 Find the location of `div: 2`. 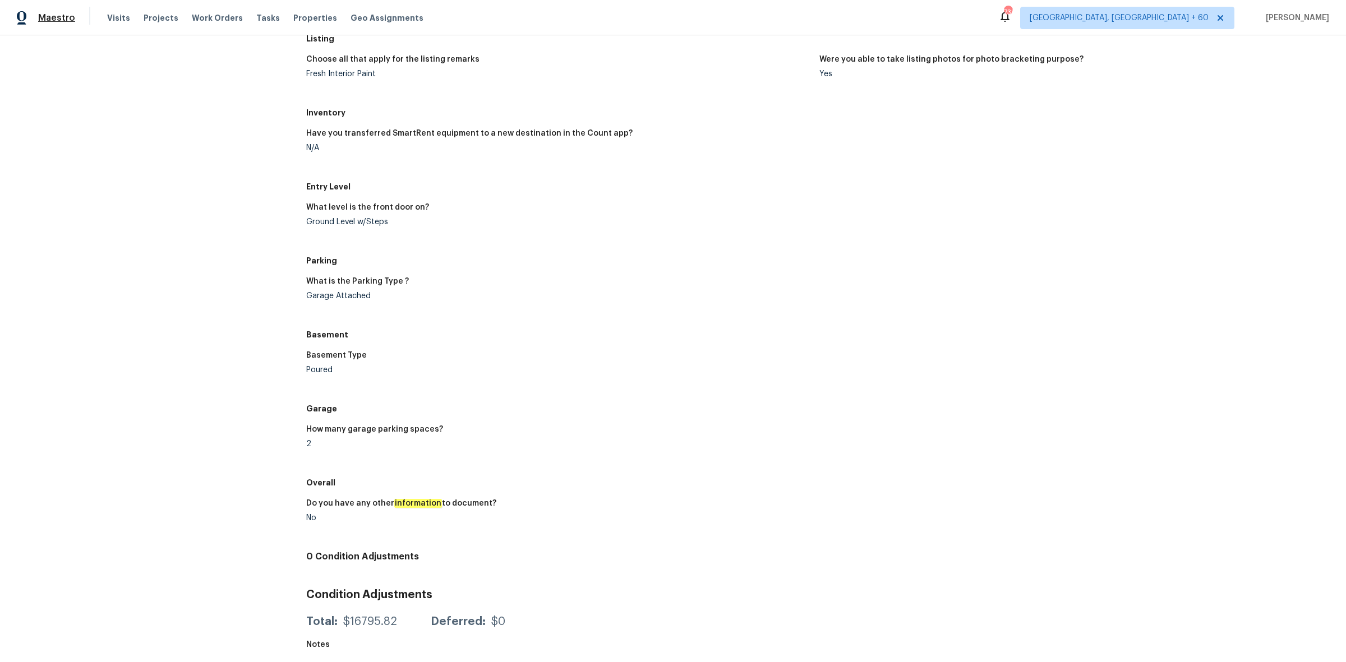

div: 2 is located at coordinates (558, 444).